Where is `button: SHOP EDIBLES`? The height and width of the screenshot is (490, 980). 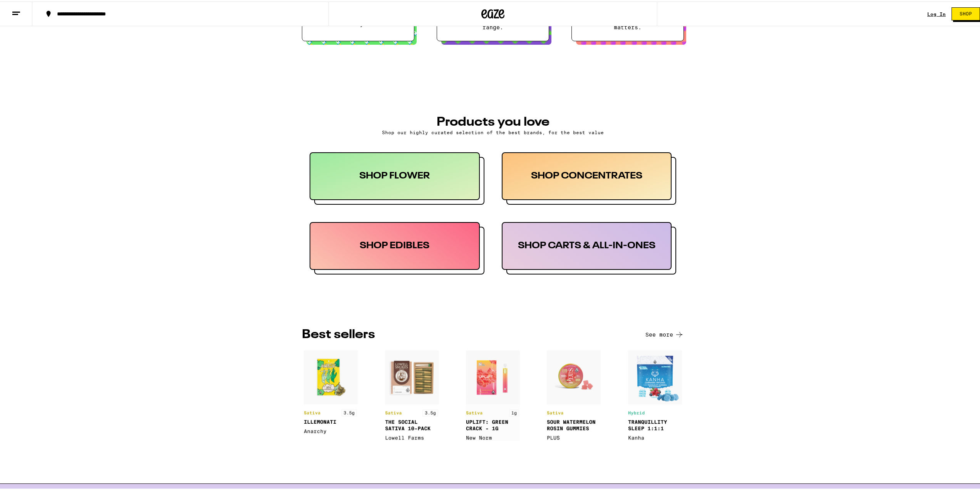 button: SHOP EDIBLES is located at coordinates (397, 247).